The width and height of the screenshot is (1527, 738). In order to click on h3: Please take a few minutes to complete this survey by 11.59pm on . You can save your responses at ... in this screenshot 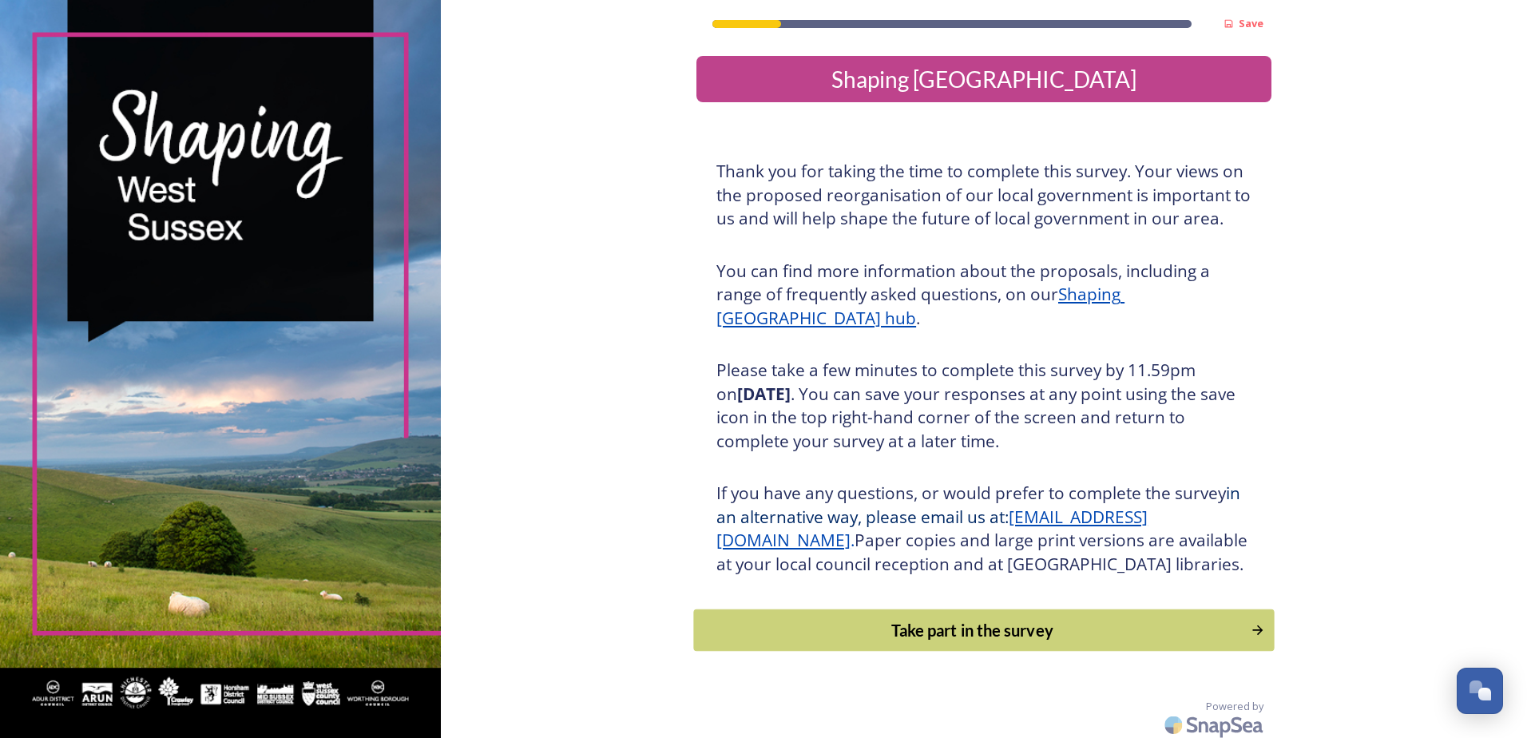, I will do `click(984, 406)`.